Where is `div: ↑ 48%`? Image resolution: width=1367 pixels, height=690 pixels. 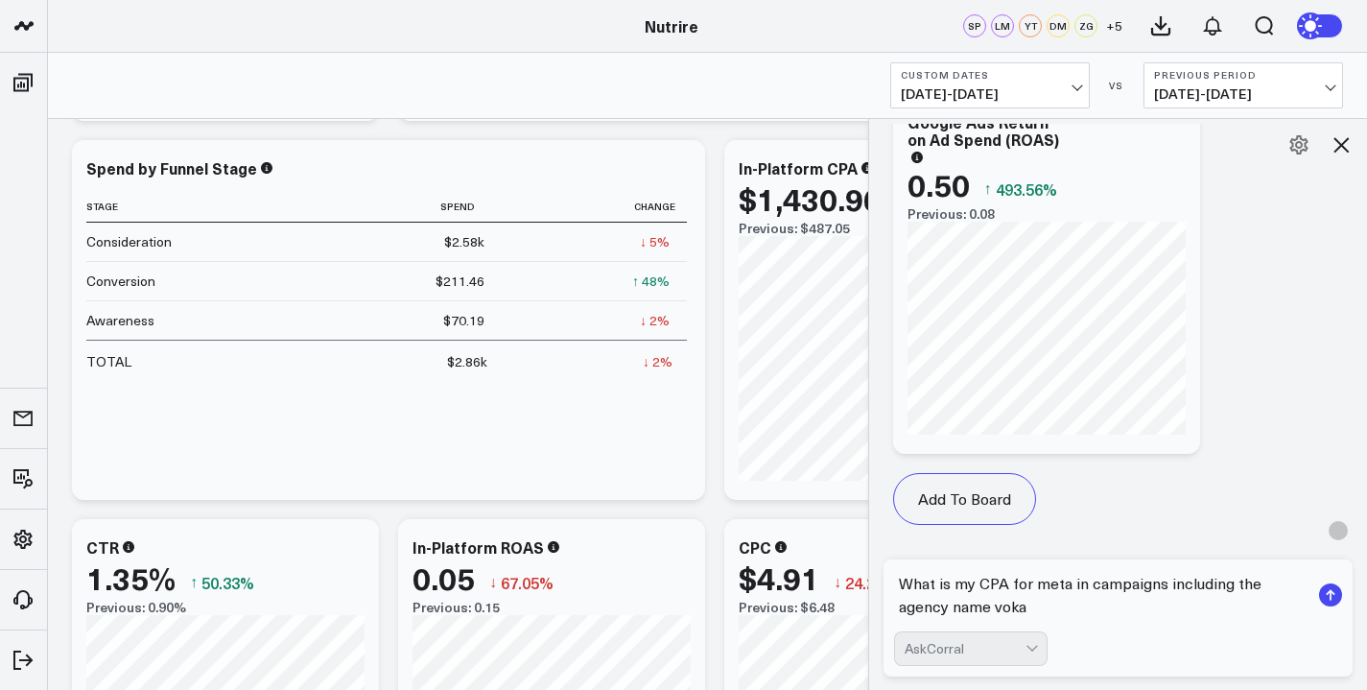 div: ↑ 48% is located at coordinates (650, 281).